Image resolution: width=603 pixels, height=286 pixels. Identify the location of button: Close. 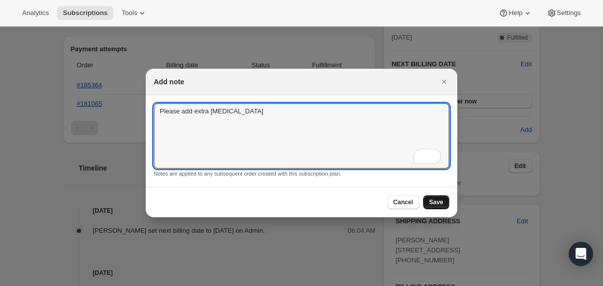
(444, 82).